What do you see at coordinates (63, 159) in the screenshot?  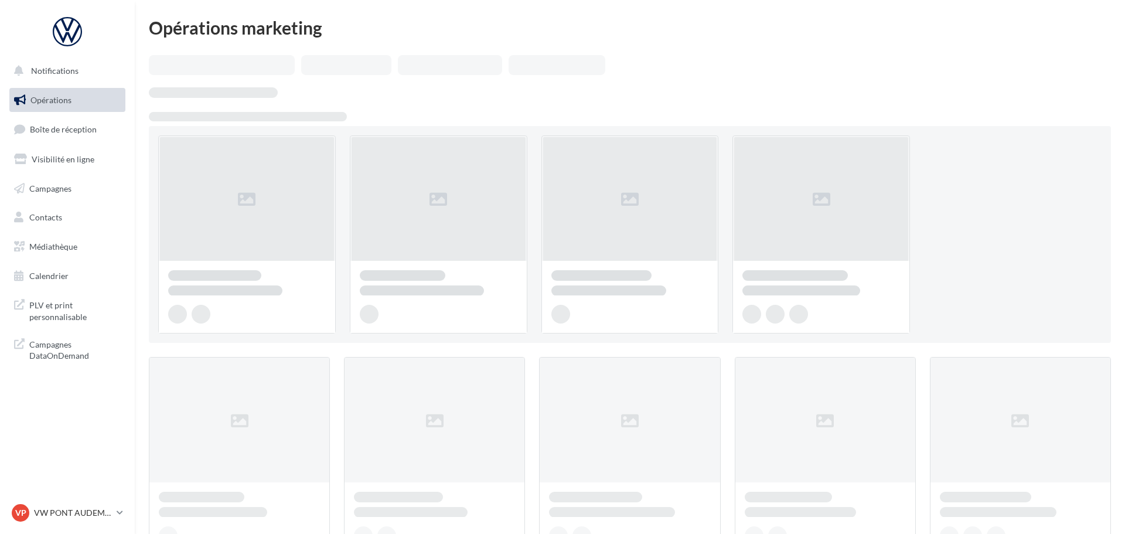 I see `span: Visibilité en ligne` at bounding box center [63, 159].